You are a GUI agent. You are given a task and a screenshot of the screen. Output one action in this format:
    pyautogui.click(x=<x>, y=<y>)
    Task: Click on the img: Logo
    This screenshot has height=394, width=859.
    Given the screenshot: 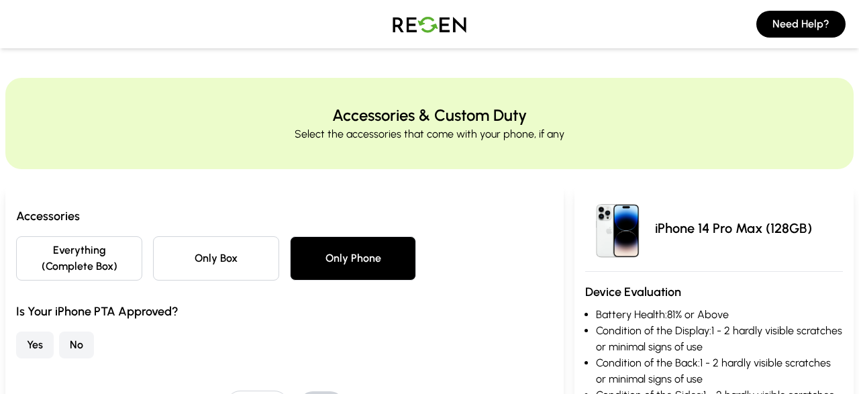 What is the action you would take?
    pyautogui.click(x=430, y=24)
    